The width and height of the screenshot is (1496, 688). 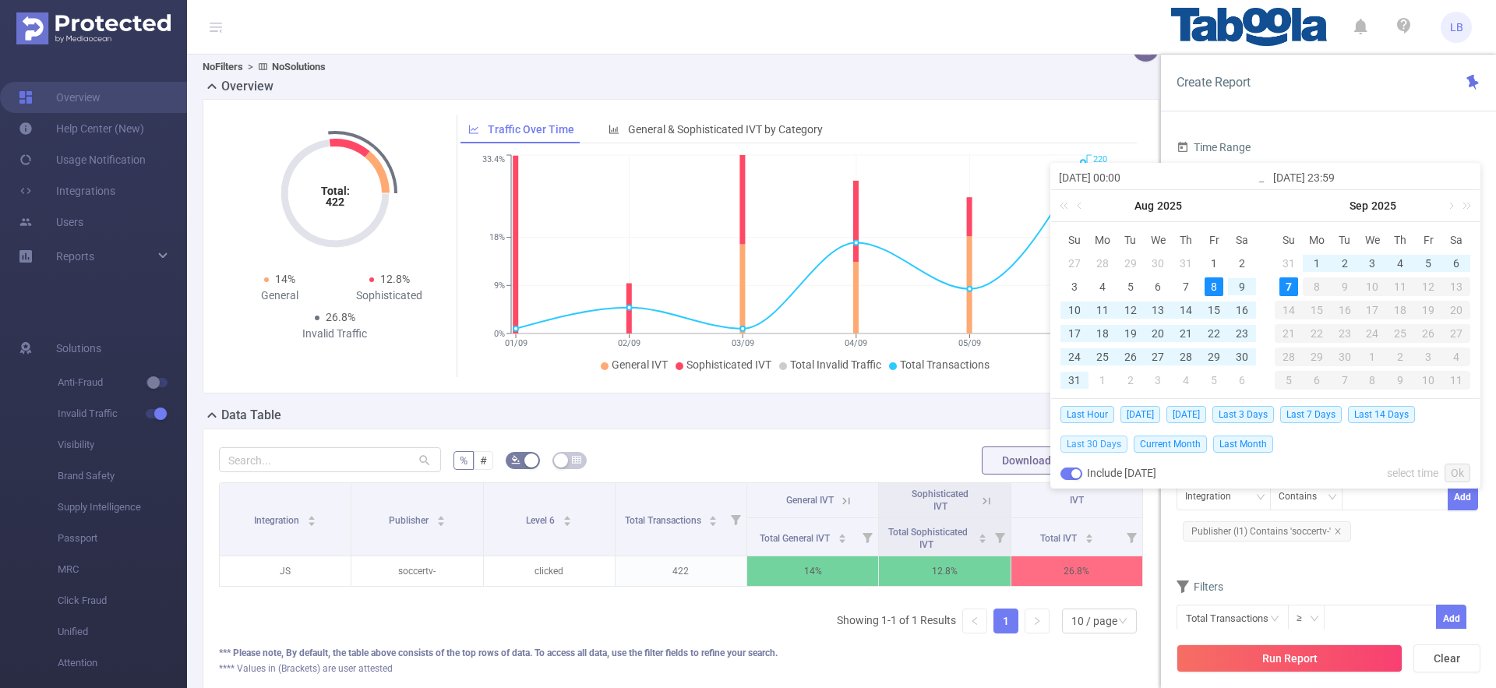 What do you see at coordinates (1400, 287) in the screenshot?
I see `td: September 11, 2025` at bounding box center [1400, 287].